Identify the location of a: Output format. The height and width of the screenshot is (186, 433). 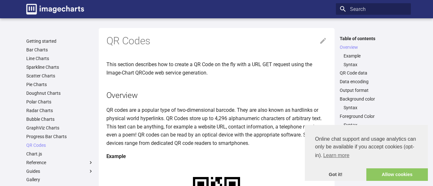
(374, 90).